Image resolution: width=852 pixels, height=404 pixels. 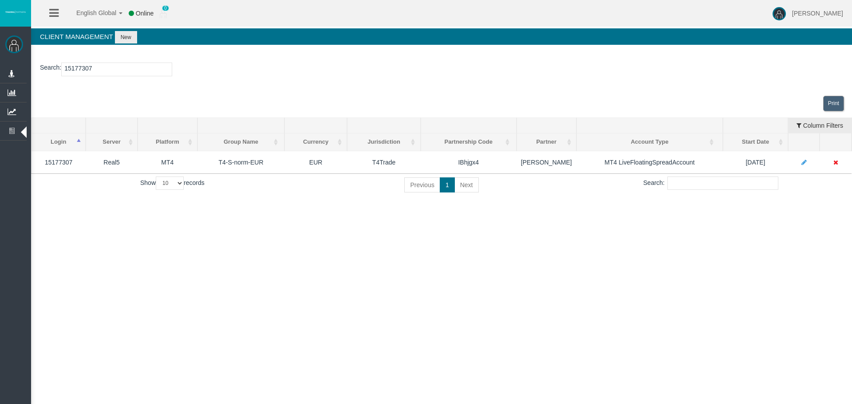 I want to click on select: Showrecords, so click(x=170, y=183).